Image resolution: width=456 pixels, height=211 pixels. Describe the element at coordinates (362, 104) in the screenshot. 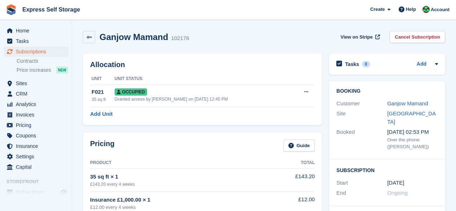

I see `div: Customer` at that location.